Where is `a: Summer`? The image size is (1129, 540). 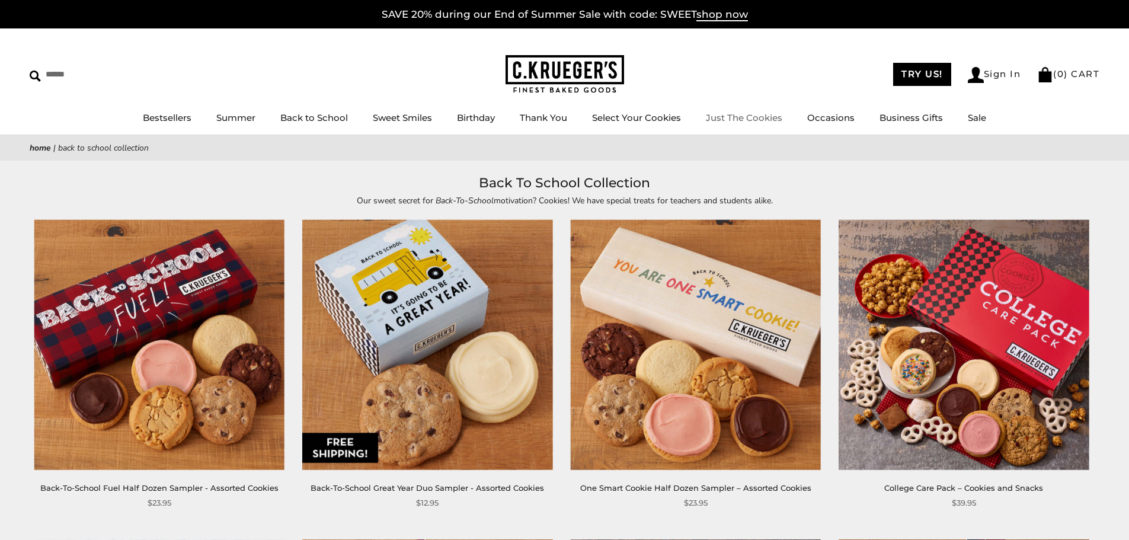
a: Summer is located at coordinates (236, 117).